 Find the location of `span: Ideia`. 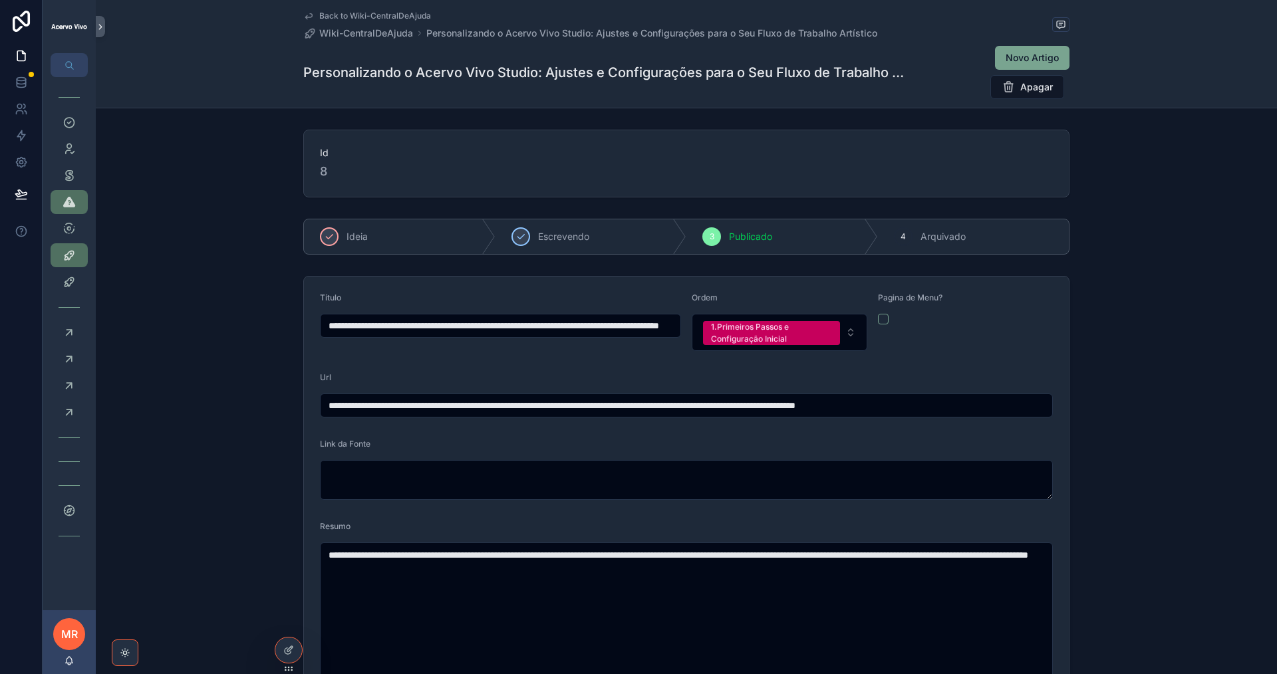

span: Ideia is located at coordinates (357, 237).